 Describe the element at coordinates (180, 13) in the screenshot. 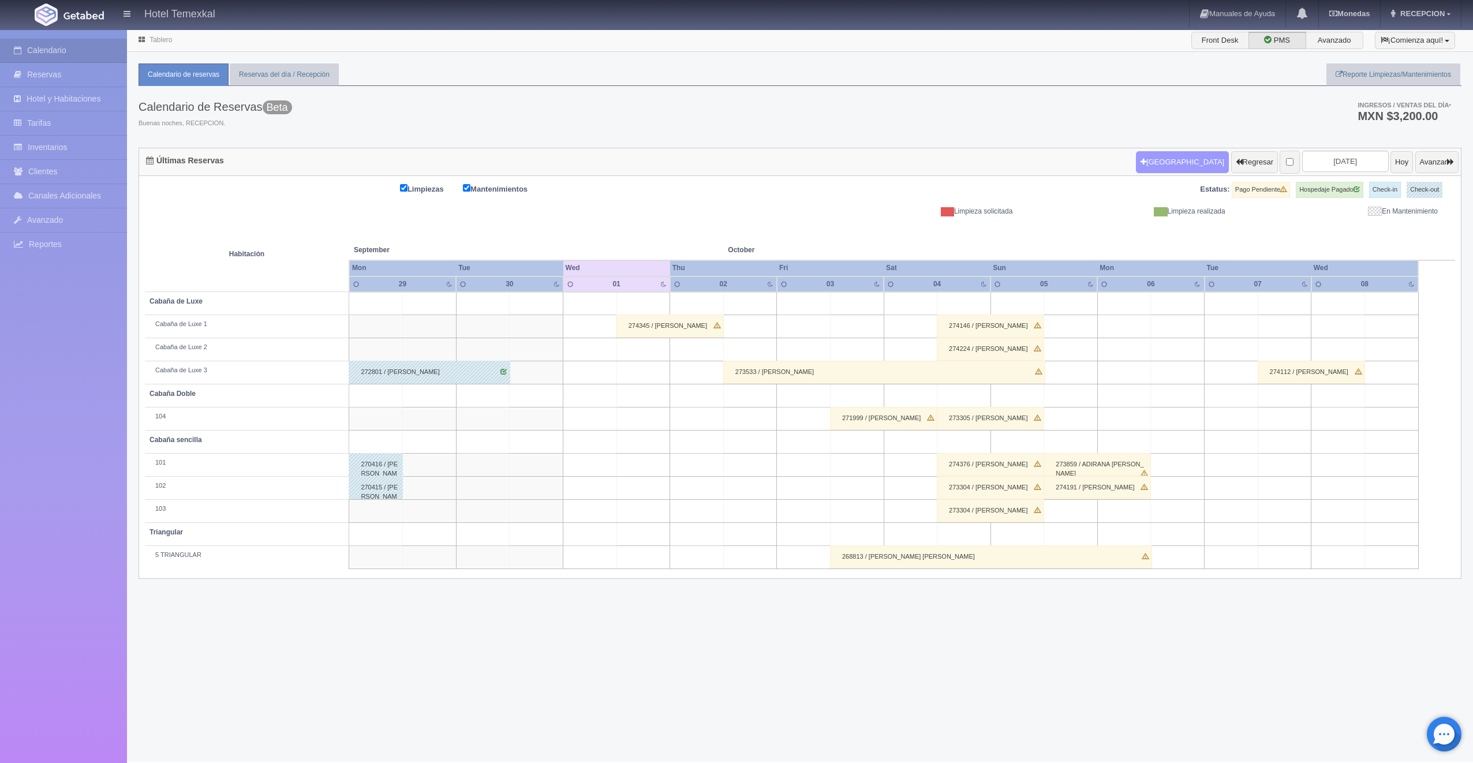

I see `h4: Hotel Temexkal` at that location.